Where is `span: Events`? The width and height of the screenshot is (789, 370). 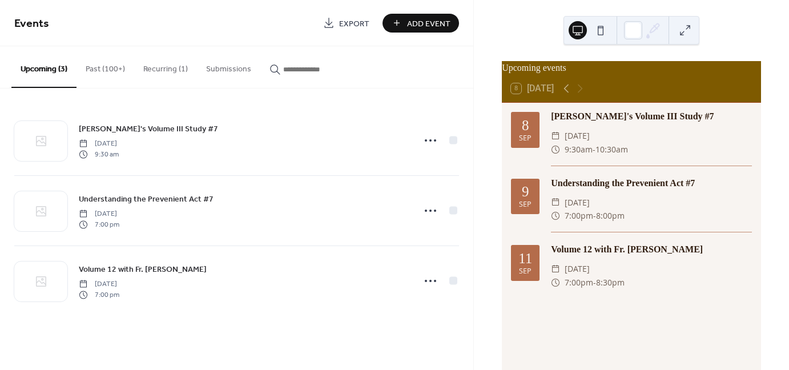 span: Events is located at coordinates (31, 23).